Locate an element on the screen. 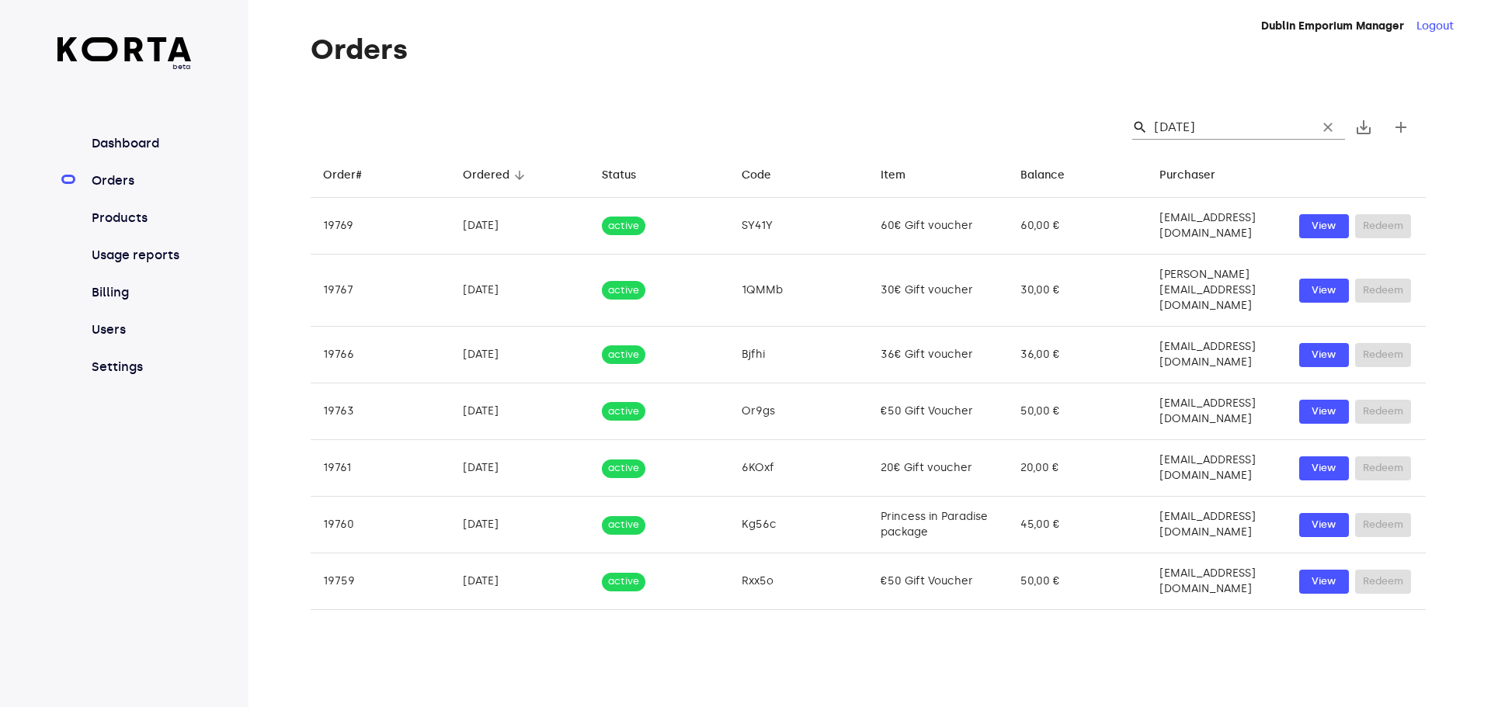 The height and width of the screenshot is (707, 1491). a: Dashboard is located at coordinates (140, 144).